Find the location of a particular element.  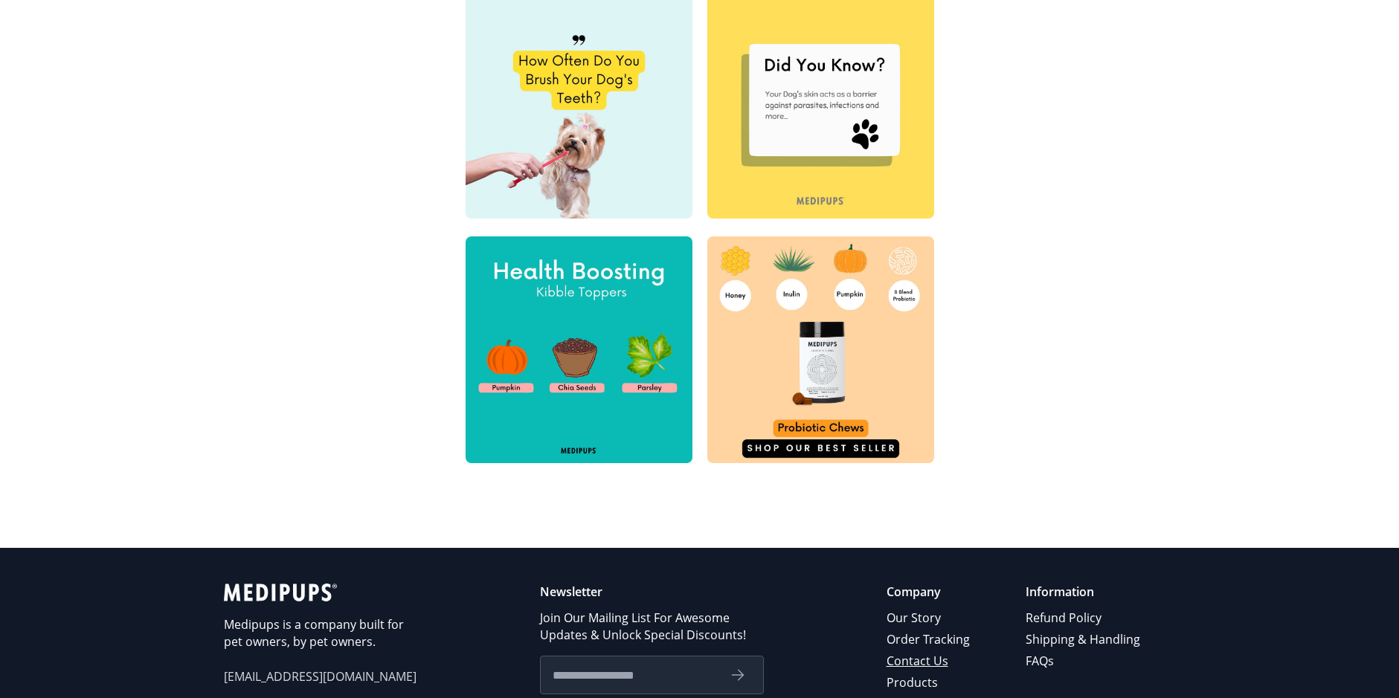

p: Join Our Mailing List For Awesome Updates & Unlock Special Discounts! is located at coordinates (651, 627).